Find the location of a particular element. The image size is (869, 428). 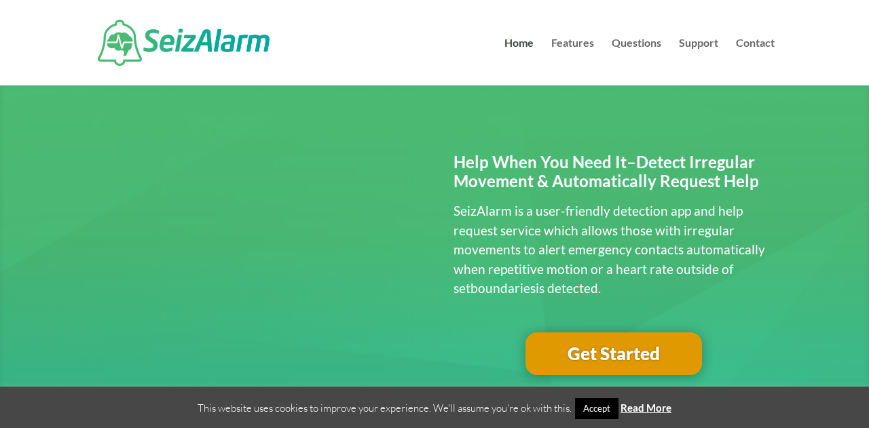

a: Contact is located at coordinates (755, 62).